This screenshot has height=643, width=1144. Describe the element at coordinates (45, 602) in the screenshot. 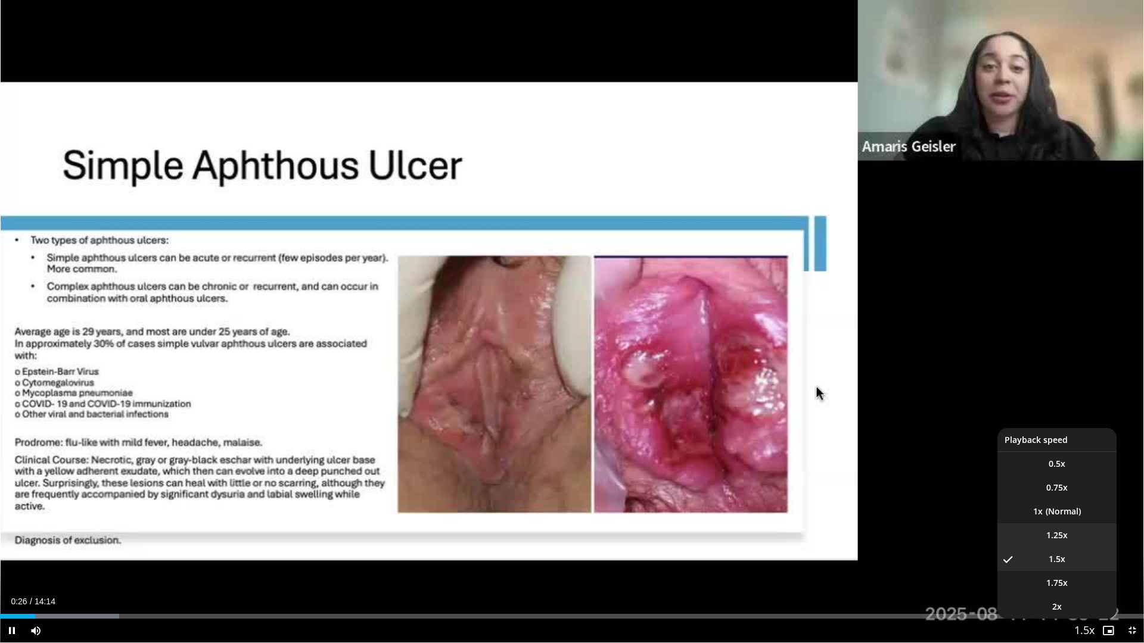

I see `span: 14:14` at that location.